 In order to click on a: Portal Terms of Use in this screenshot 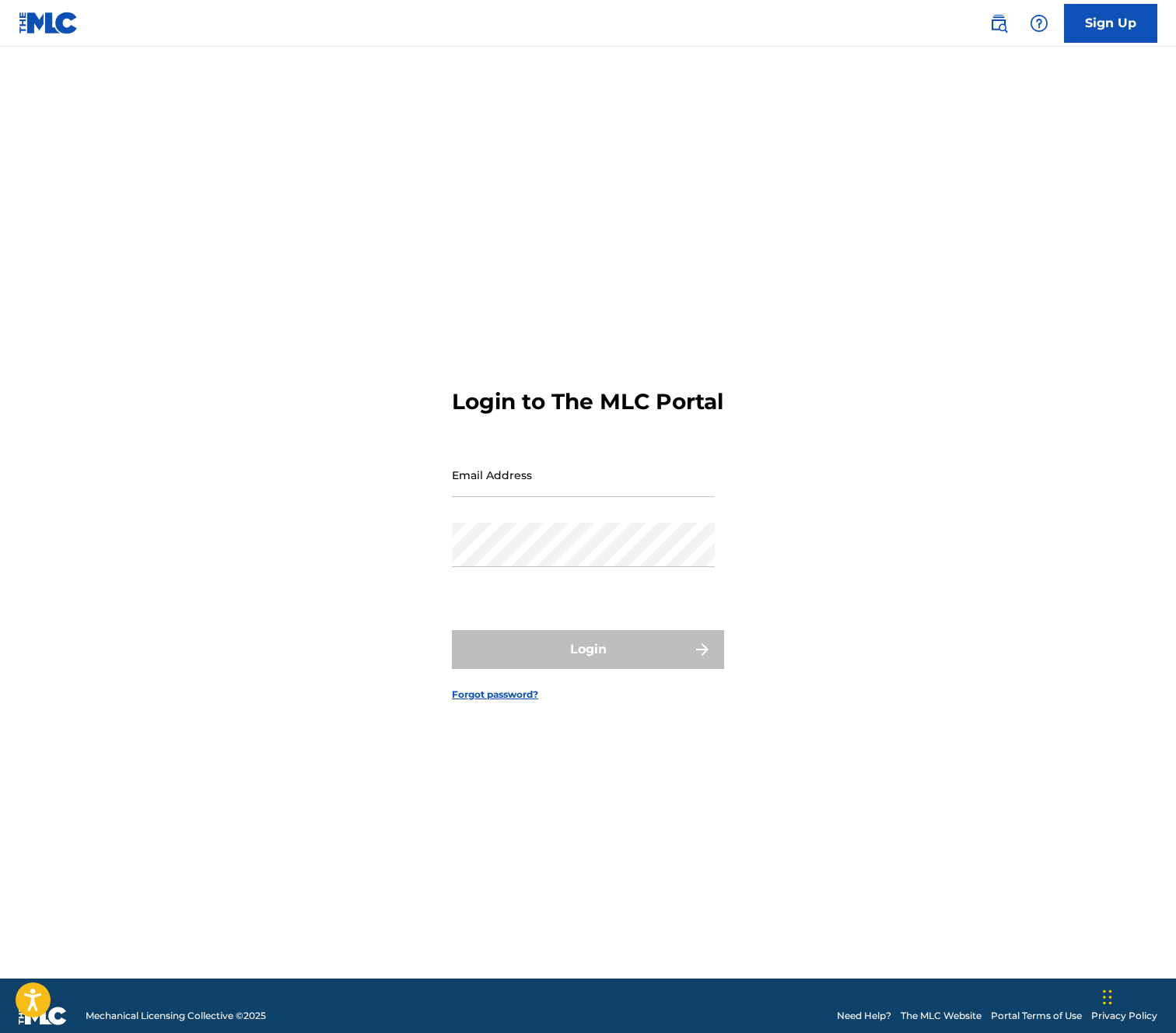, I will do `click(1036, 1016)`.